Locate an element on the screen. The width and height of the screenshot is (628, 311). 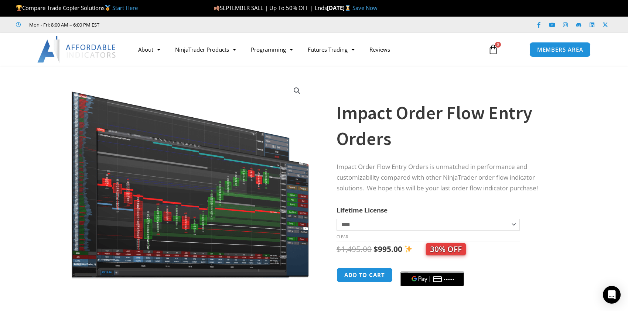
bdi: 1,495.00 is located at coordinates (354, 249).